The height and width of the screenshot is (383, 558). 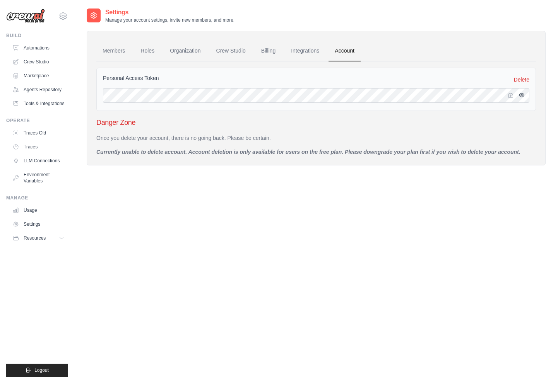 I want to click on h2: Settings, so click(x=170, y=12).